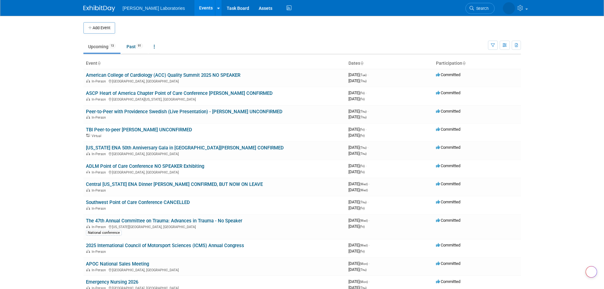 The width and height of the screenshot is (604, 289). I want to click on a: Search, so click(480, 8).